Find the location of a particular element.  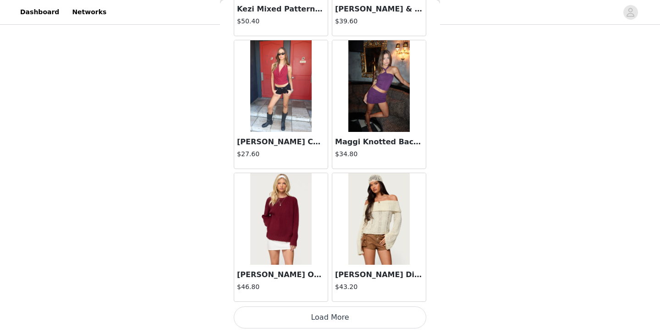

h3: Kezi Mixed Pattern Tailored Mini Skirt is located at coordinates (281, 9).